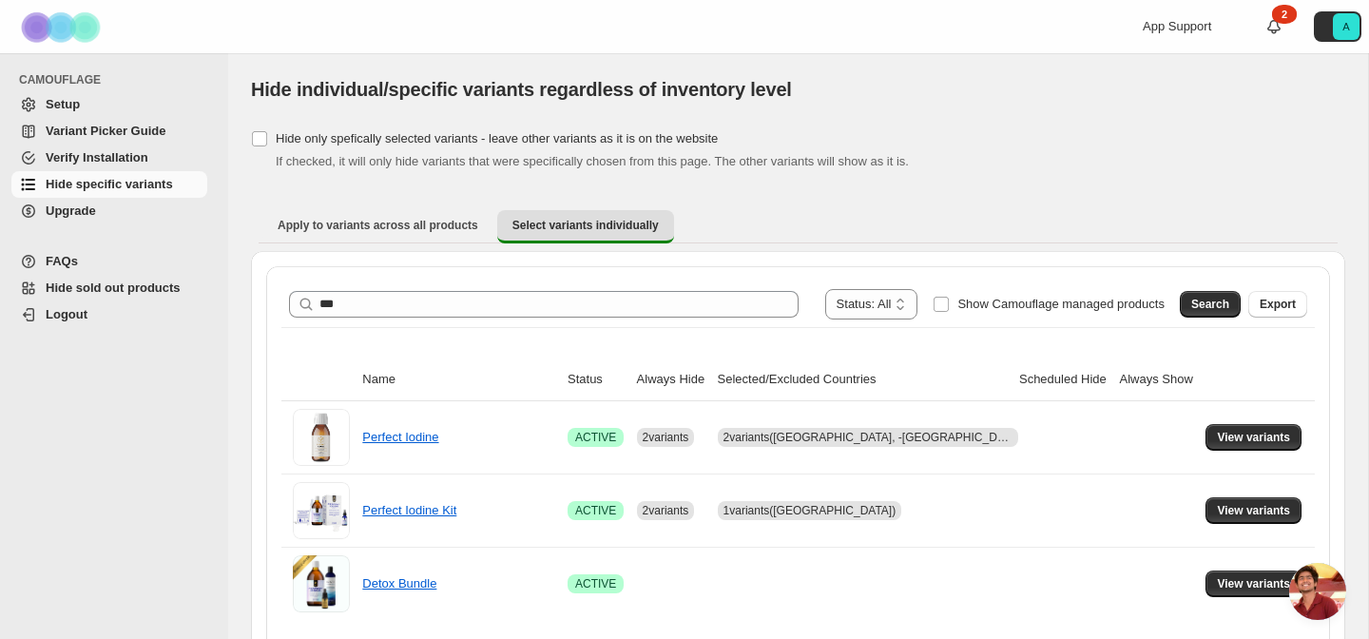 This screenshot has width=1369, height=639. What do you see at coordinates (1210, 304) in the screenshot?
I see `button: Search` at bounding box center [1210, 304].